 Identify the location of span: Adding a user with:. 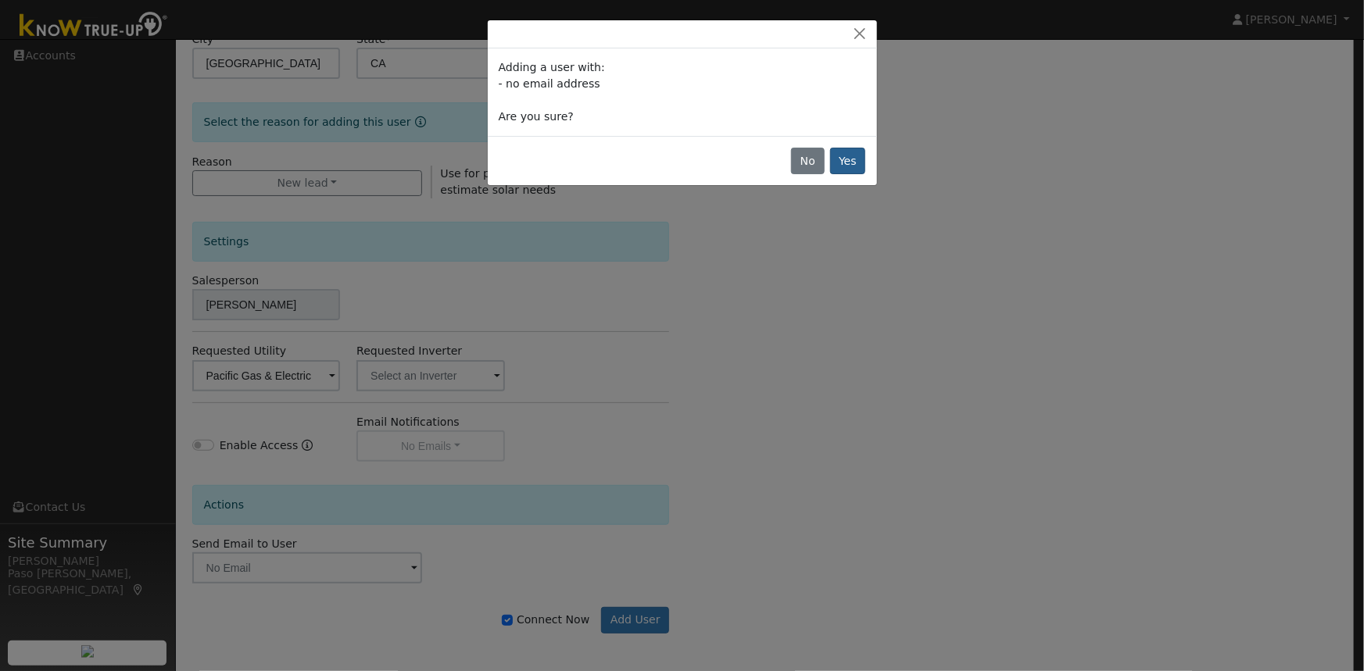
(552, 67).